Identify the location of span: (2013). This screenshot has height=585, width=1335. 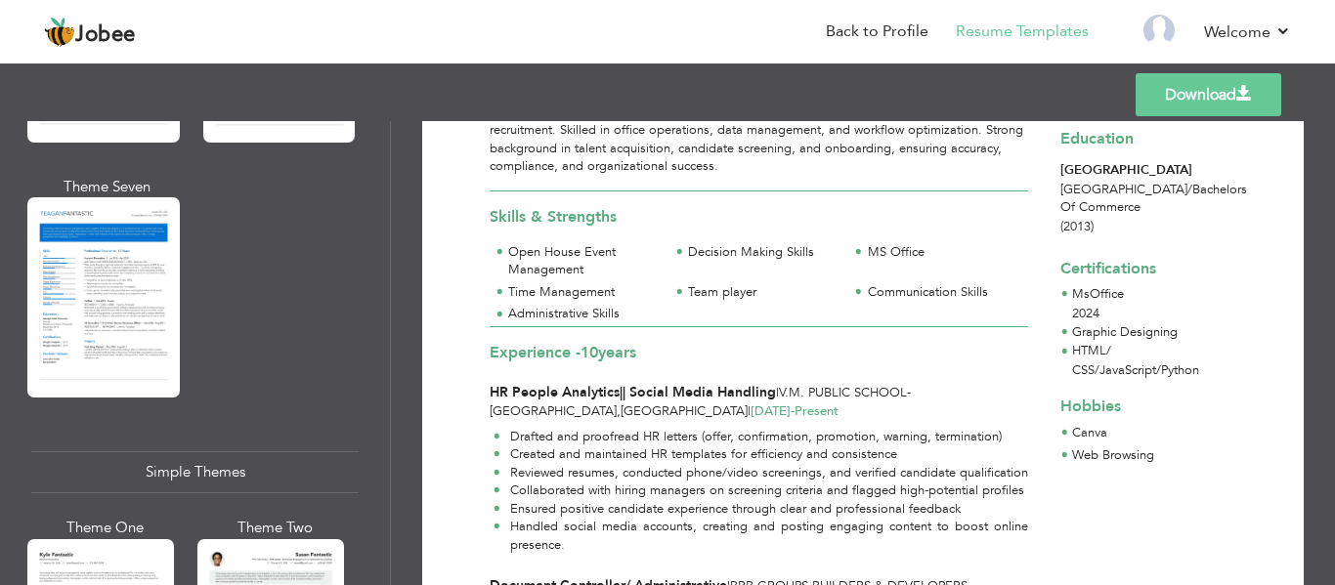
(1077, 227).